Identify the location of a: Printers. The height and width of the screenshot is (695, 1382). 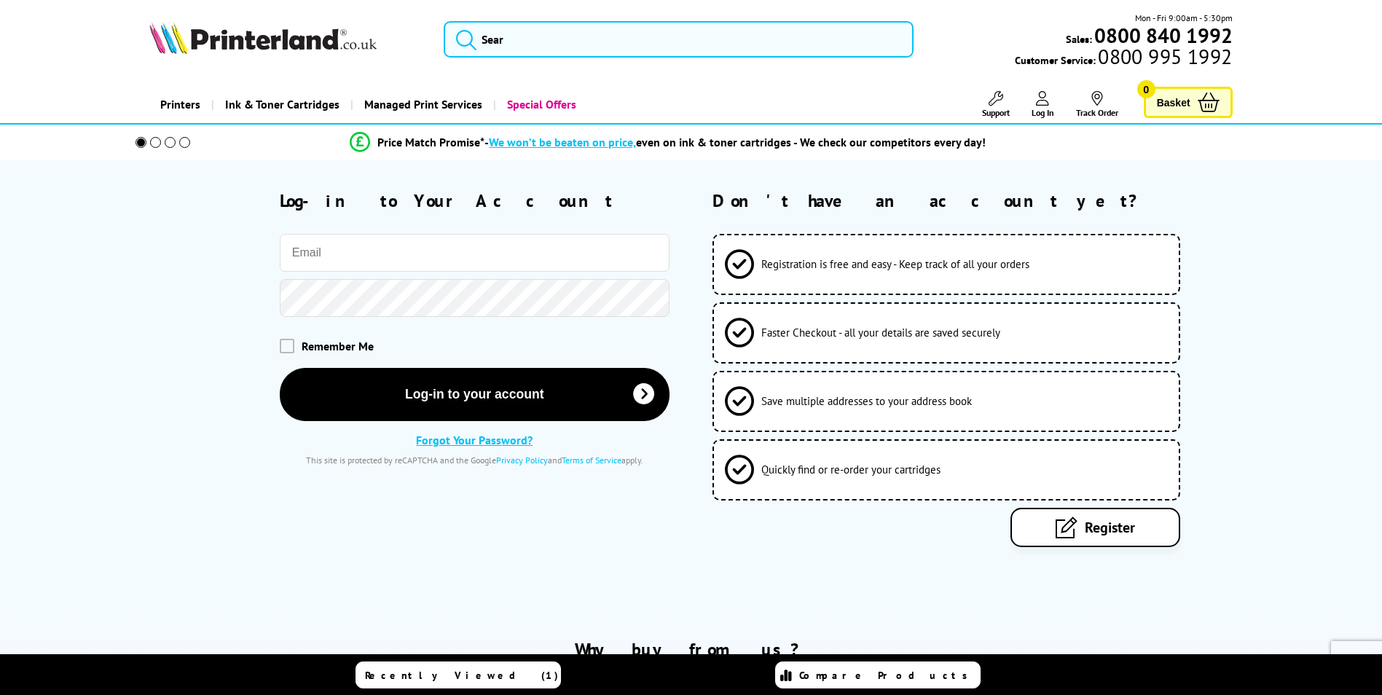
(180, 104).